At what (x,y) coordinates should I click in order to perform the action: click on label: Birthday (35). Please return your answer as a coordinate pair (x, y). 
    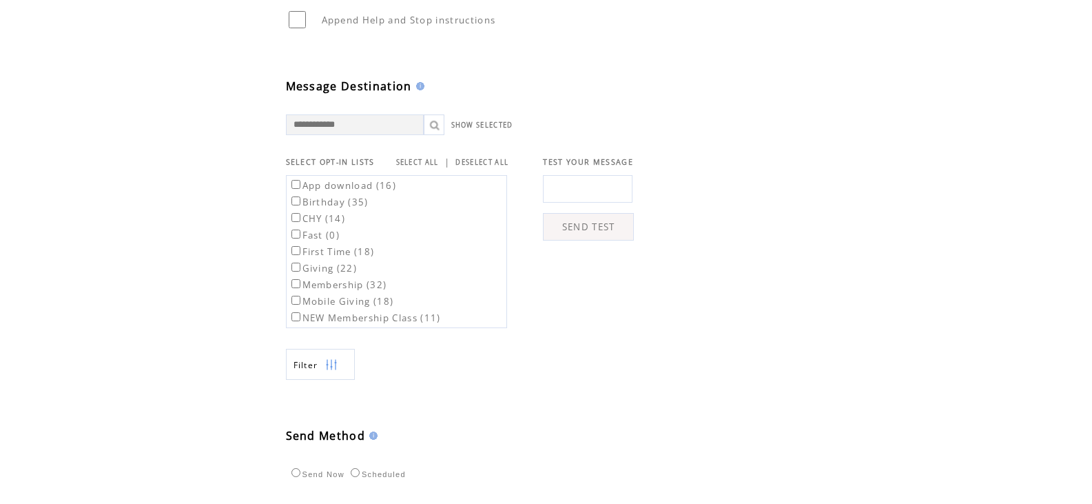
    Looking at the image, I should click on (329, 202).